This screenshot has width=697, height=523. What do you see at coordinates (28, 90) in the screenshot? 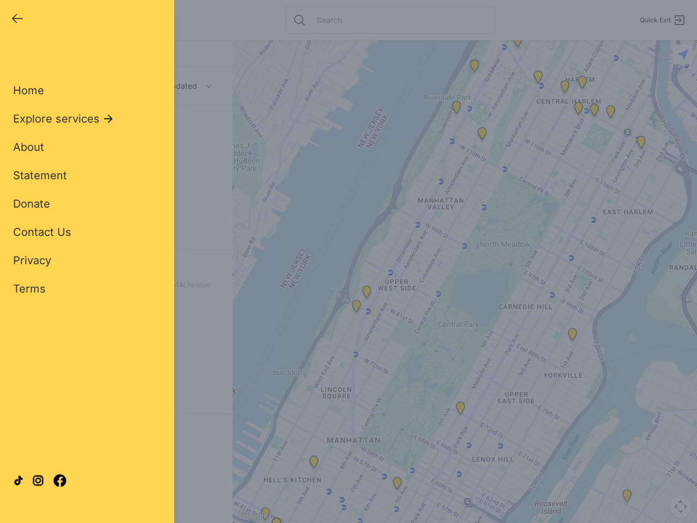
I see `span: Home` at bounding box center [28, 90].